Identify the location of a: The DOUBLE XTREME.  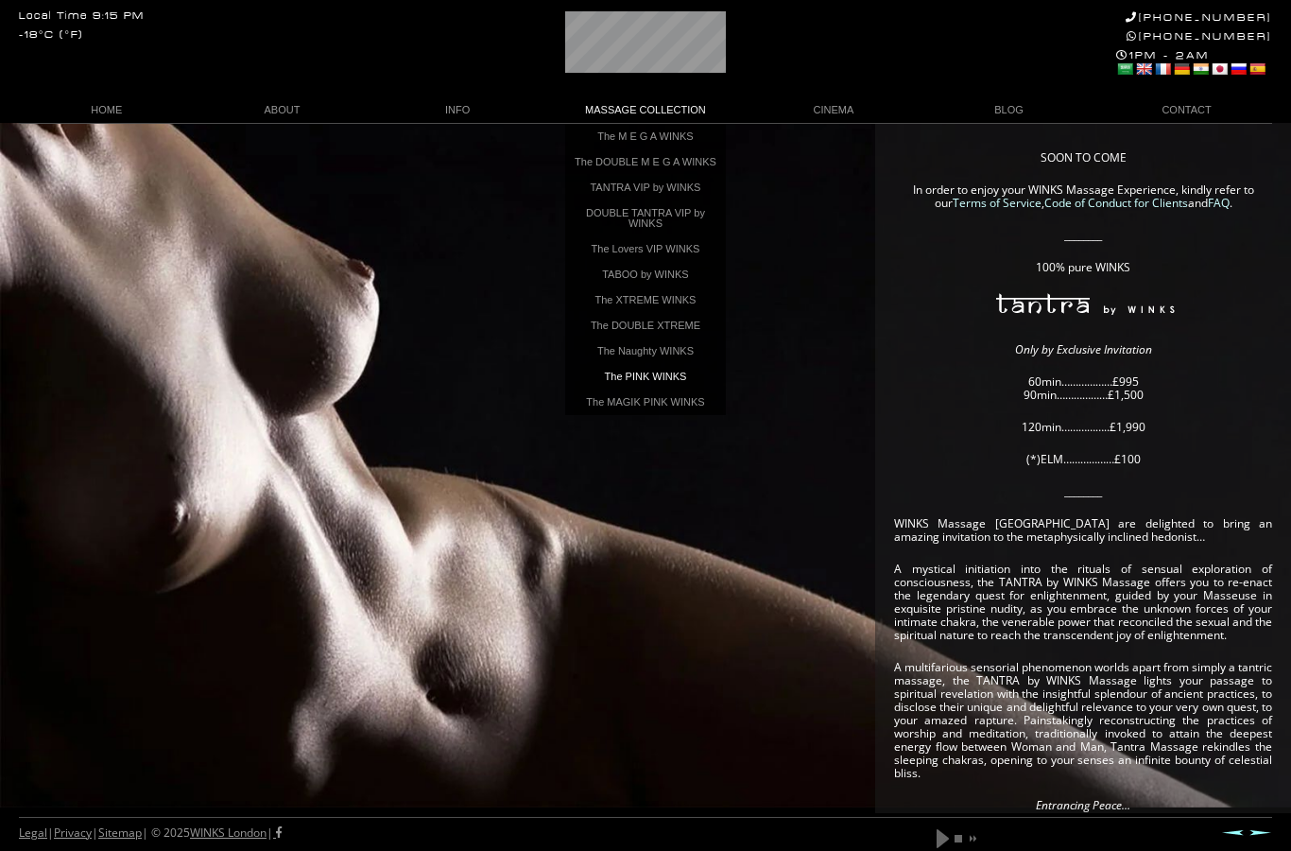
(645, 325).